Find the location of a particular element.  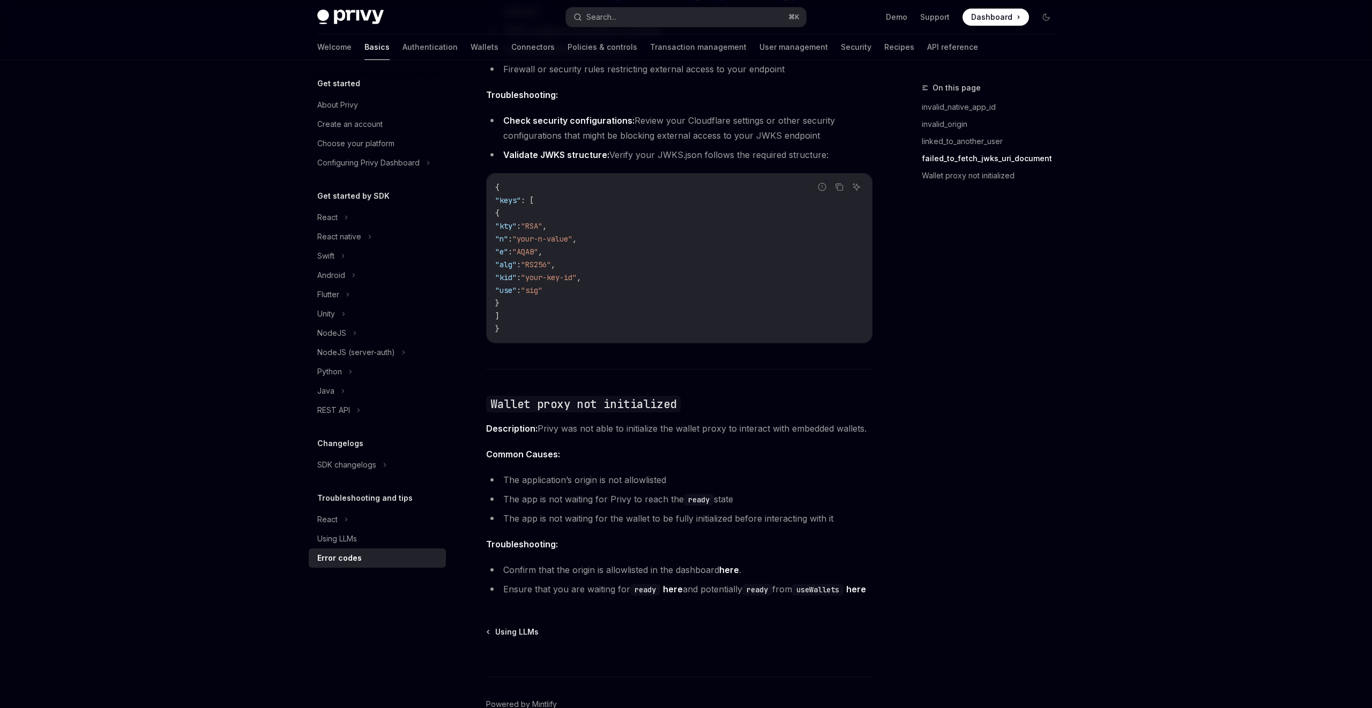

a: invalid_native_app_id is located at coordinates (992, 107).